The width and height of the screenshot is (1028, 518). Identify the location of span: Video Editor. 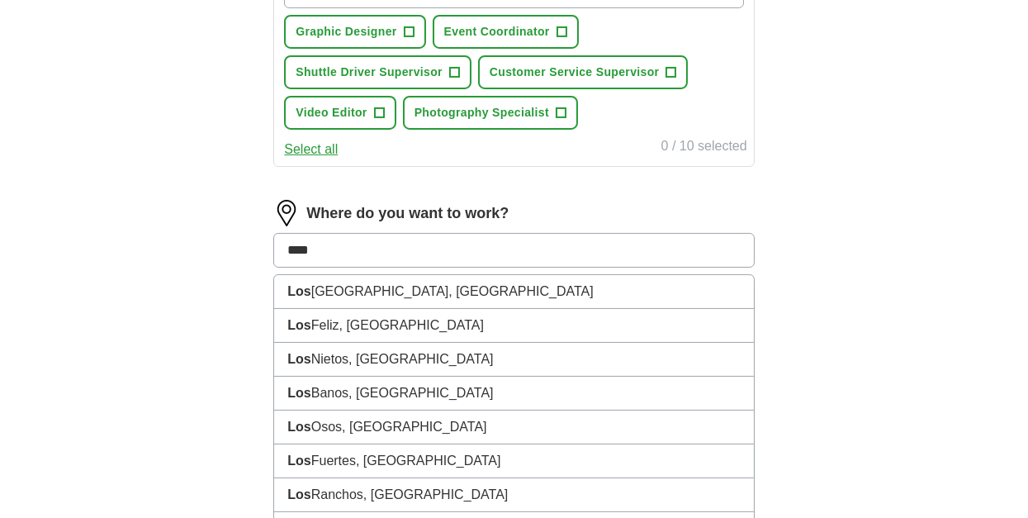
(331, 112).